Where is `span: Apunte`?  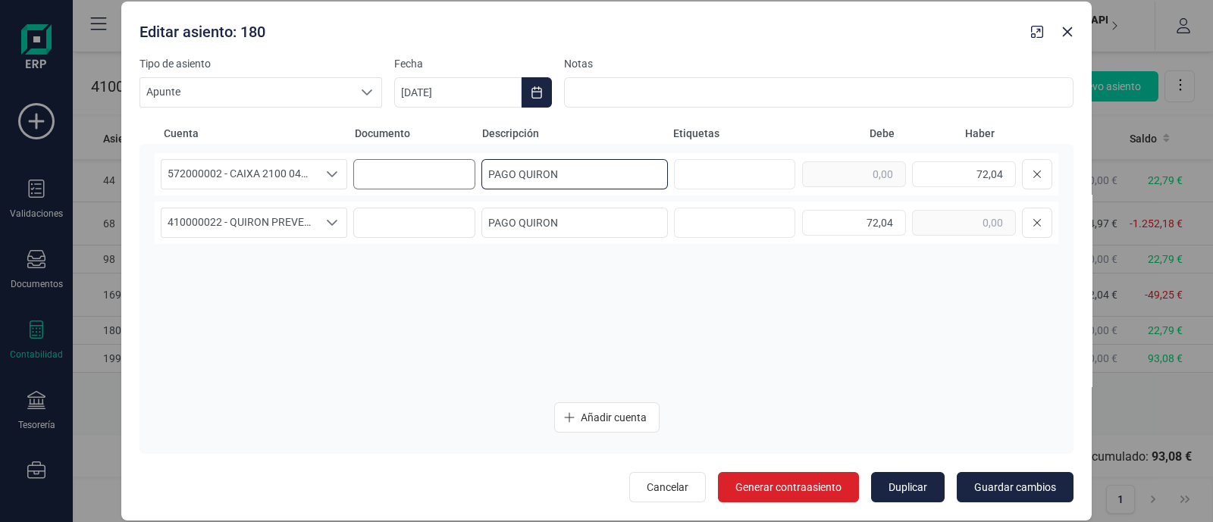 span: Apunte is located at coordinates (246, 92).